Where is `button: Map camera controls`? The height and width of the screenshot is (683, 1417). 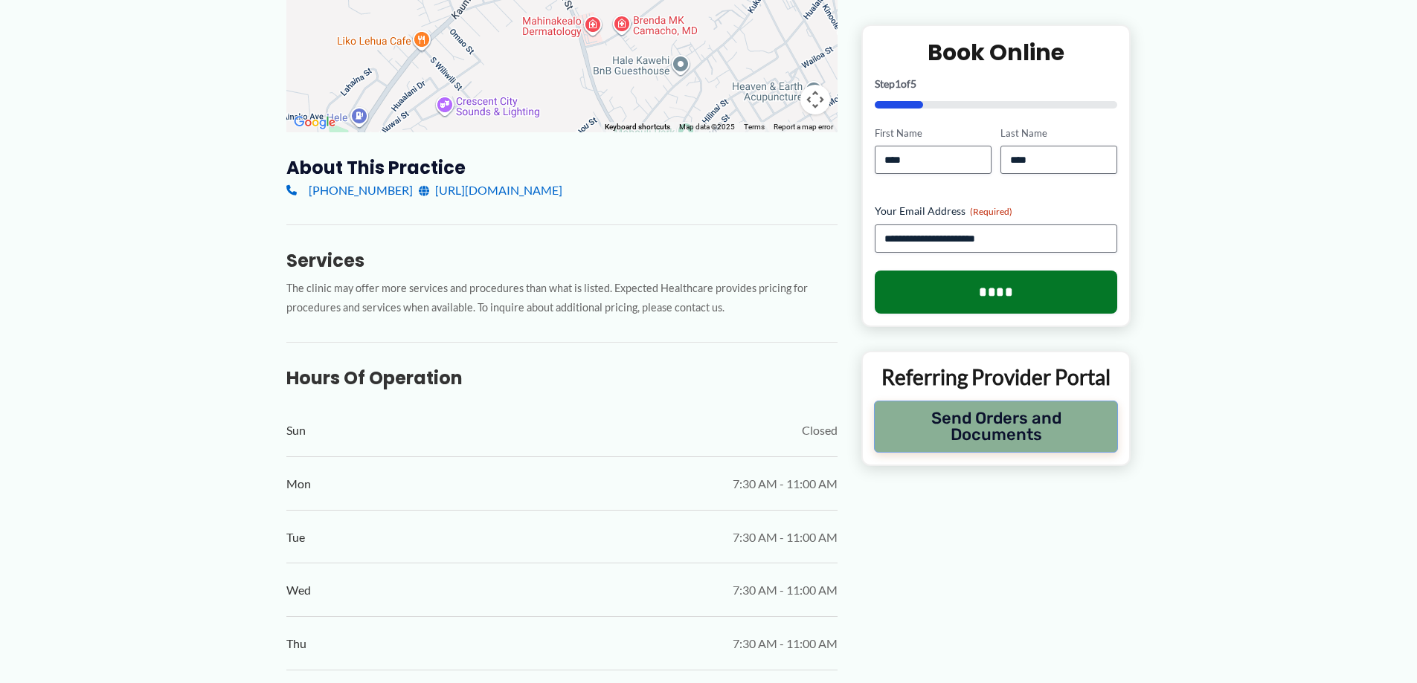
button: Map camera controls is located at coordinates (815, 100).